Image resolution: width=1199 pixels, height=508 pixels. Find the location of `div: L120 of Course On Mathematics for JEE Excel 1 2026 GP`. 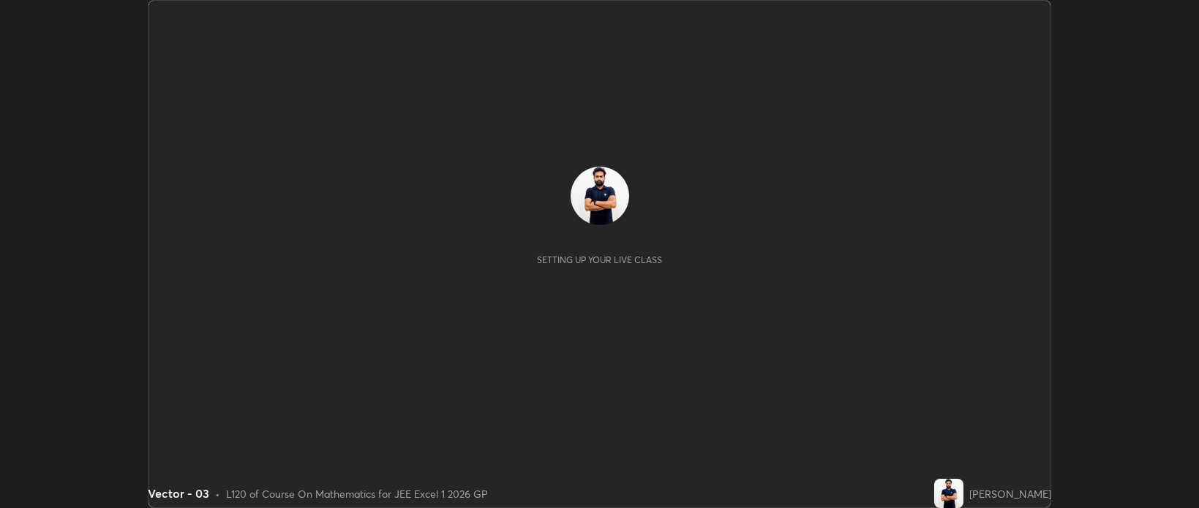

div: L120 of Course On Mathematics for JEE Excel 1 2026 GP is located at coordinates (357, 494).